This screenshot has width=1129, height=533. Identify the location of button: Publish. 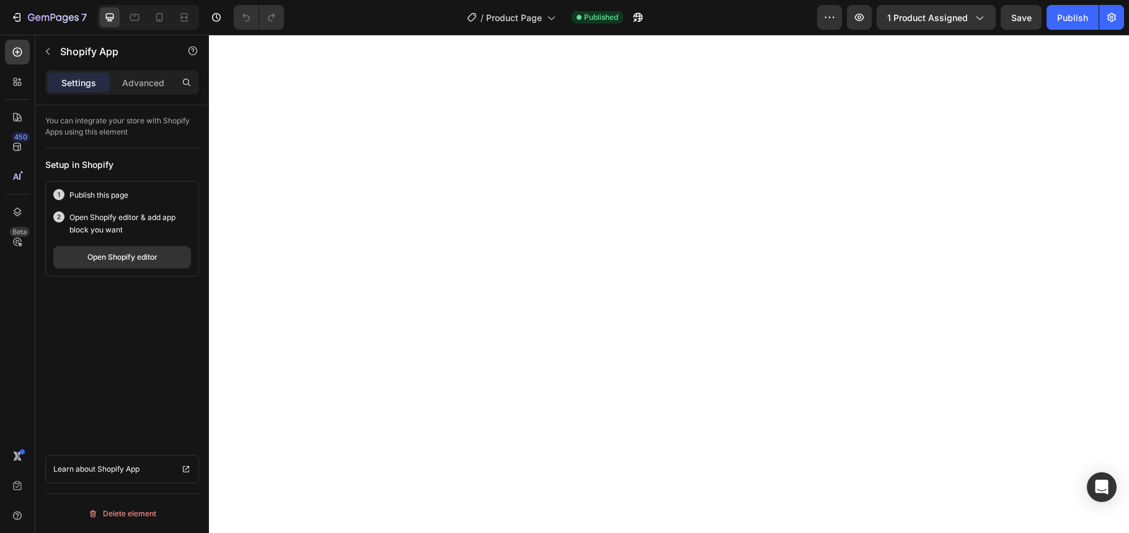
(1072, 17).